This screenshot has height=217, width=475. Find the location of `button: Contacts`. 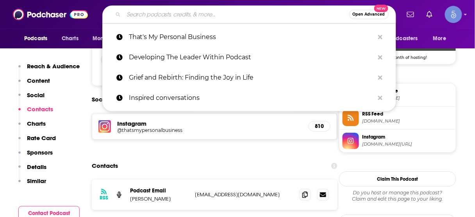

button: Contacts is located at coordinates (36, 113).